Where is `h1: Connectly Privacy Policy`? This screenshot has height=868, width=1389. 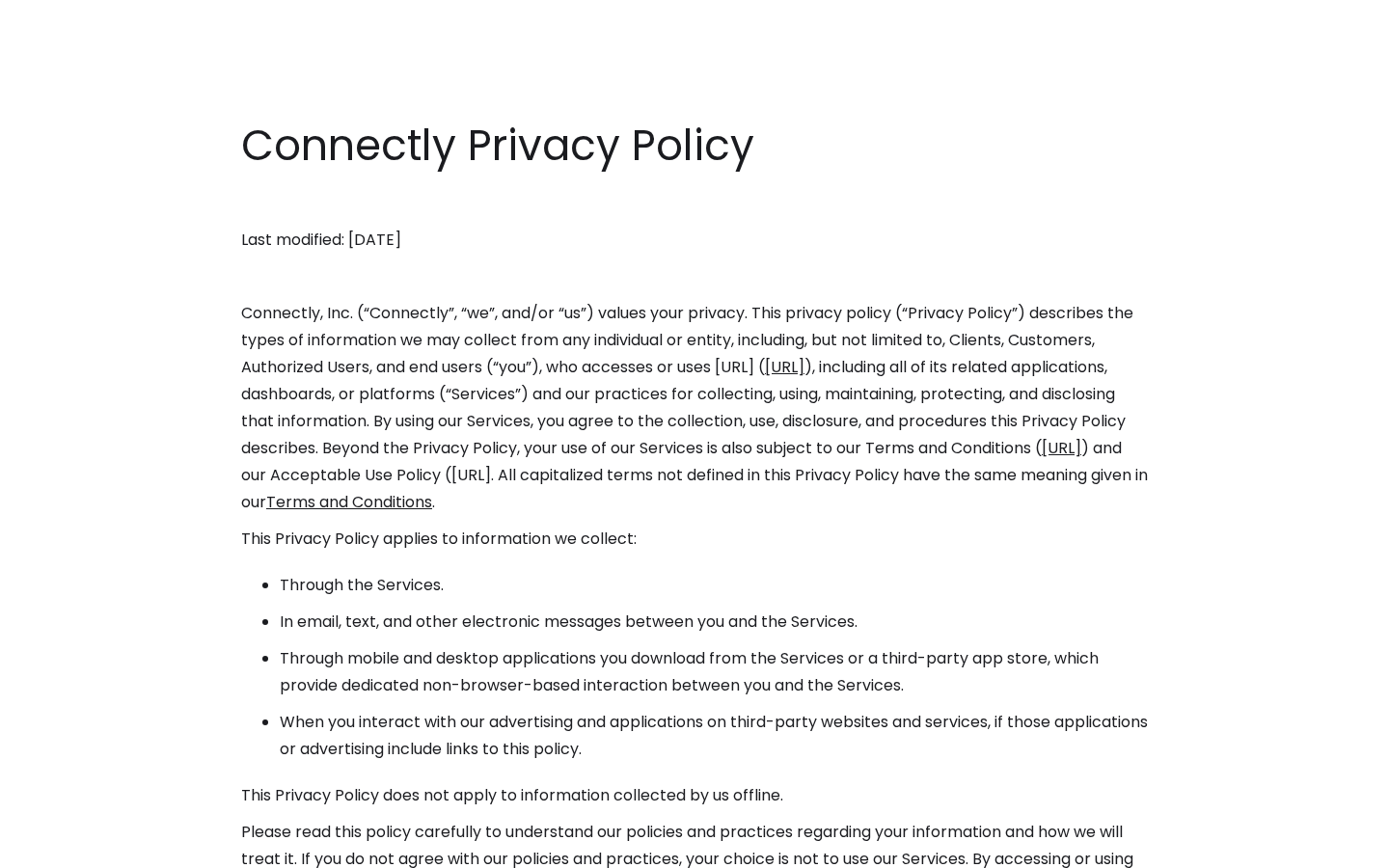 h1: Connectly Privacy Policy is located at coordinates (695, 146).